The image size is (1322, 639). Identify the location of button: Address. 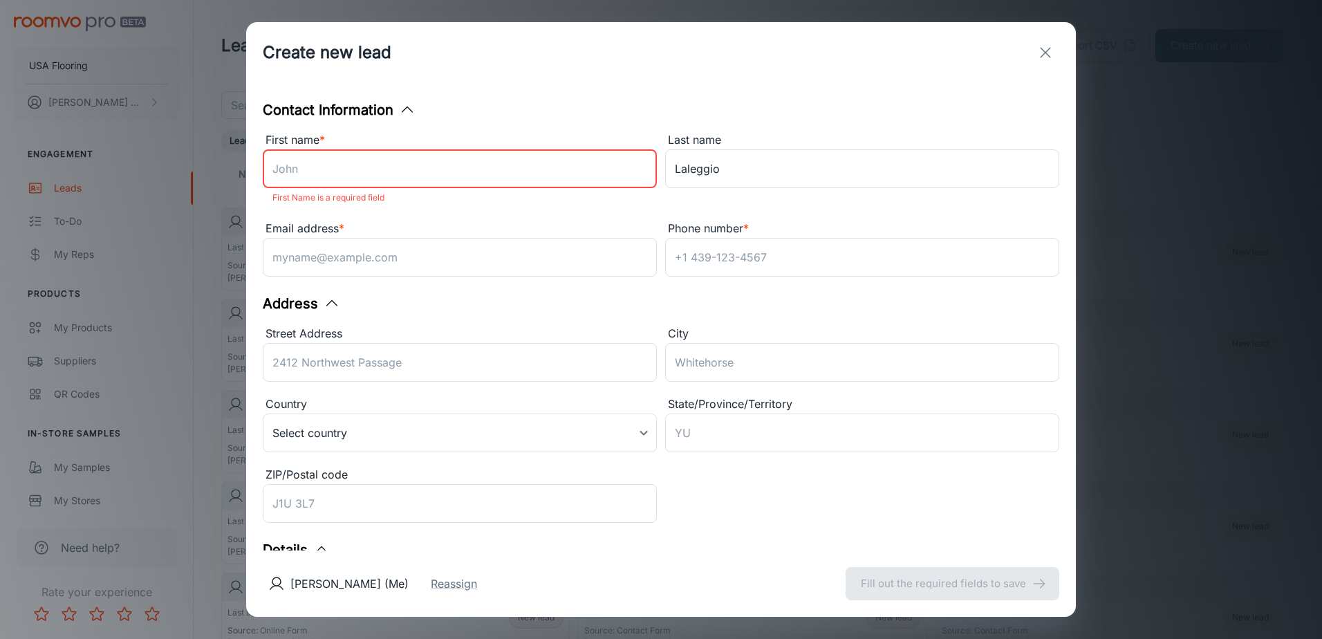
(302, 304).